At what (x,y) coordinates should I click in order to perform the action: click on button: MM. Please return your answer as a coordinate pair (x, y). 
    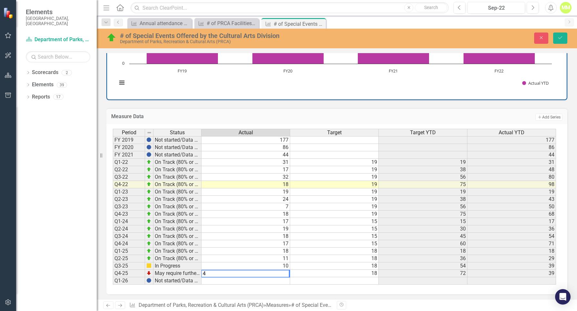
    Looking at the image, I should click on (566, 8).